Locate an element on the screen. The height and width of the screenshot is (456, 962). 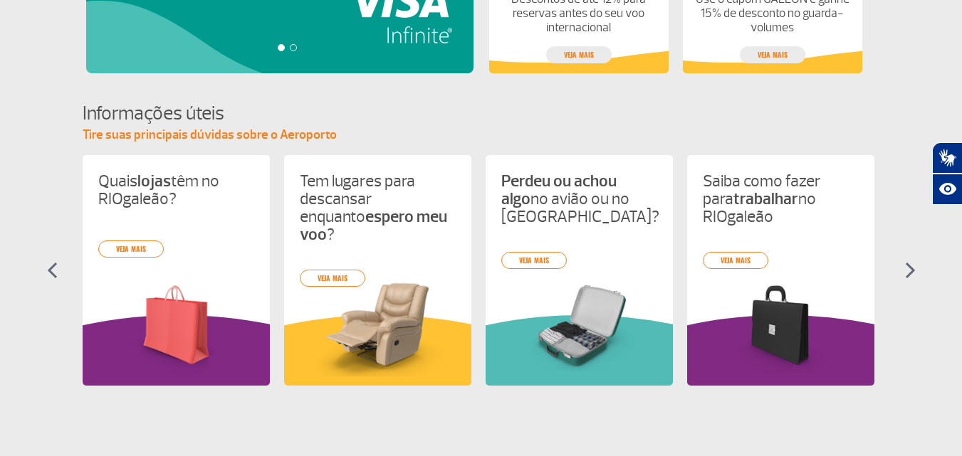
button: Abrir tradutor de língua de sinais. is located at coordinates (947, 158).